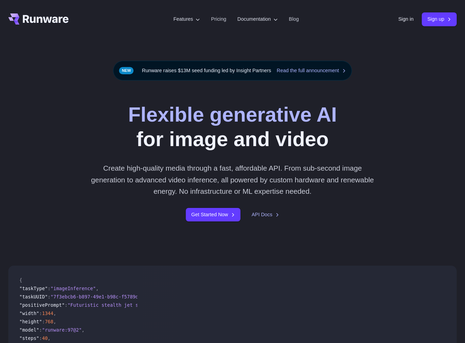 This screenshot has height=343, width=465. Describe the element at coordinates (47, 313) in the screenshot. I see `span: 1344` at that location.